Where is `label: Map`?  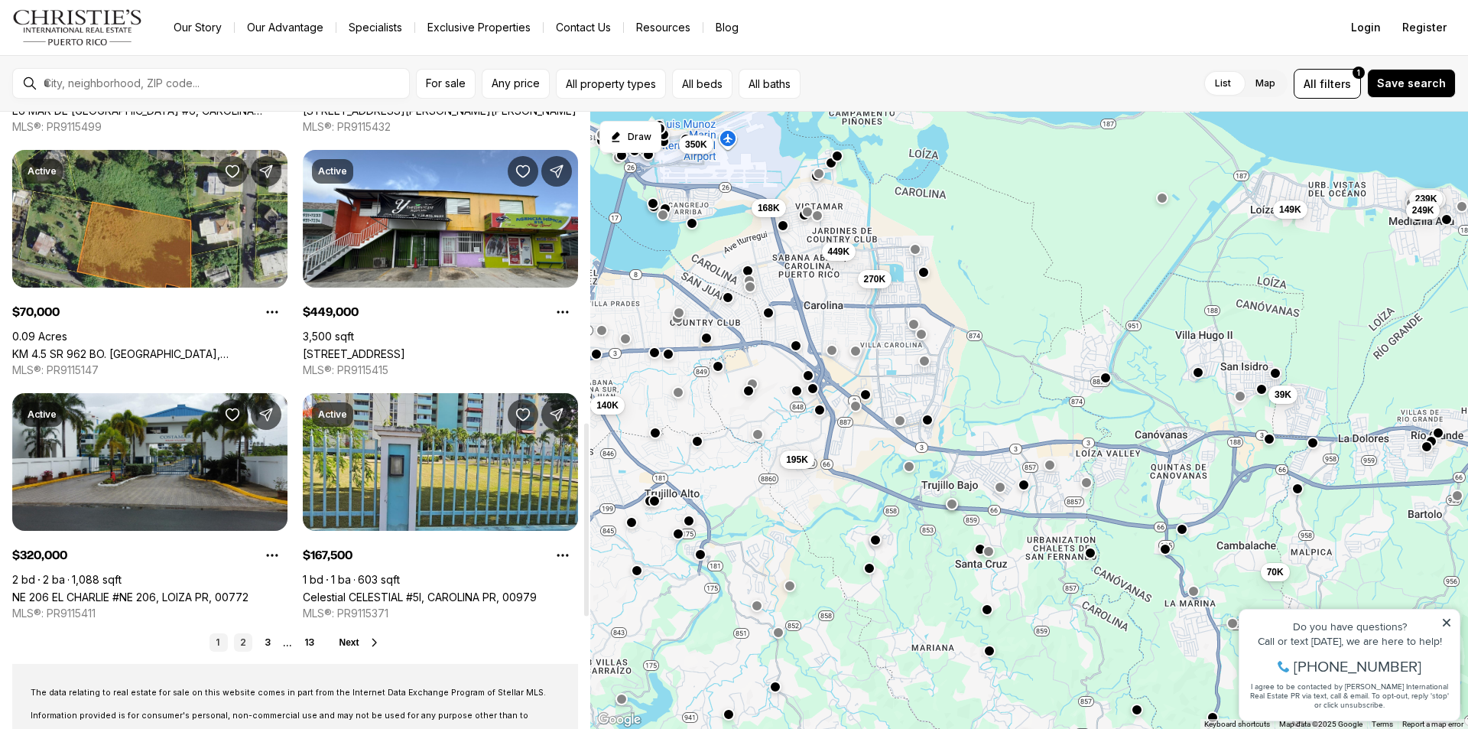
label: Map is located at coordinates (1266, 83).